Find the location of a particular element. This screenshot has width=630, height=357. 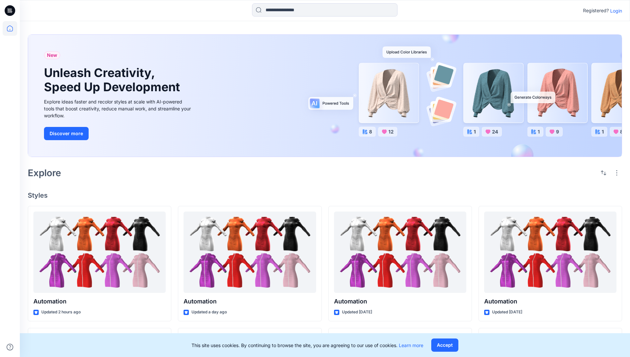

h4: Styles is located at coordinates (325, 196).